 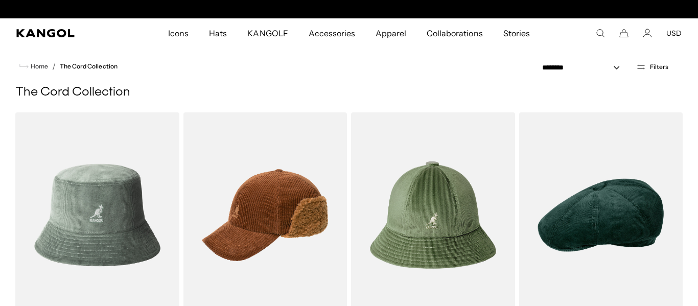 I want to click on span: Filters, so click(x=659, y=67).